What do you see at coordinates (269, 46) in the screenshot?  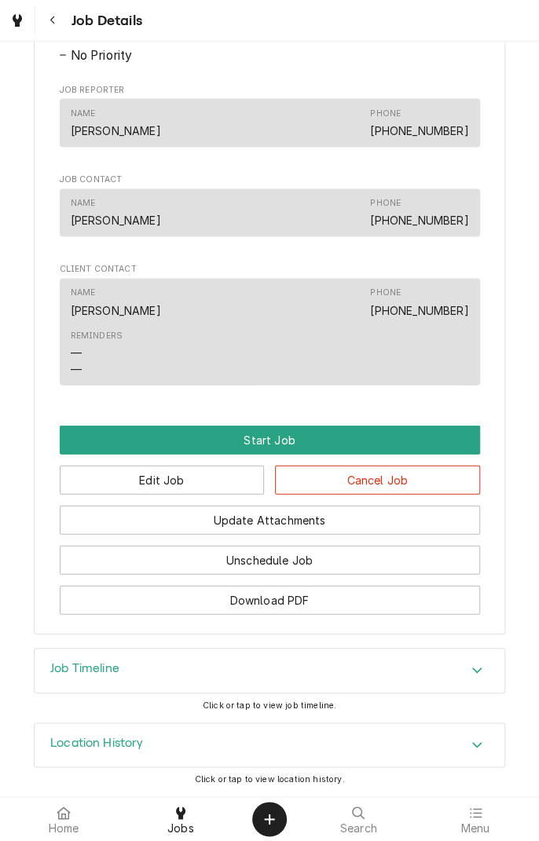 I see `div: Priority` at bounding box center [269, 46].